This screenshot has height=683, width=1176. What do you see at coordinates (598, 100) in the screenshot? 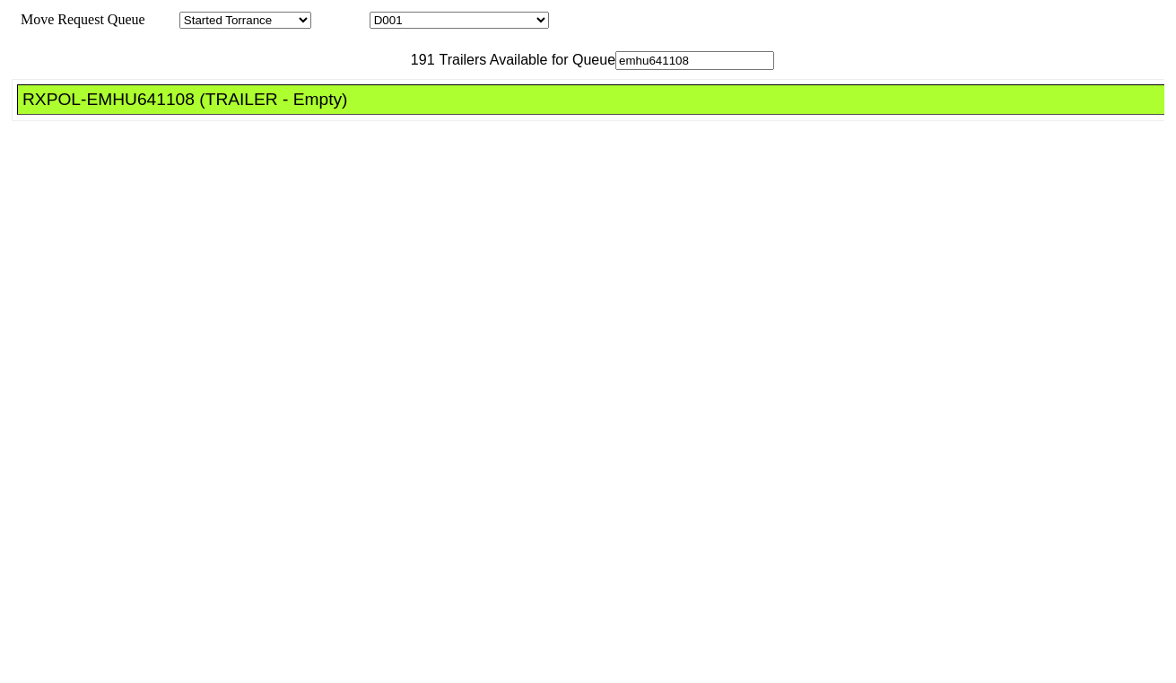
I see `div: RXPOL-EMHU641108 (TRAILER - Empty)` at bounding box center [598, 100].